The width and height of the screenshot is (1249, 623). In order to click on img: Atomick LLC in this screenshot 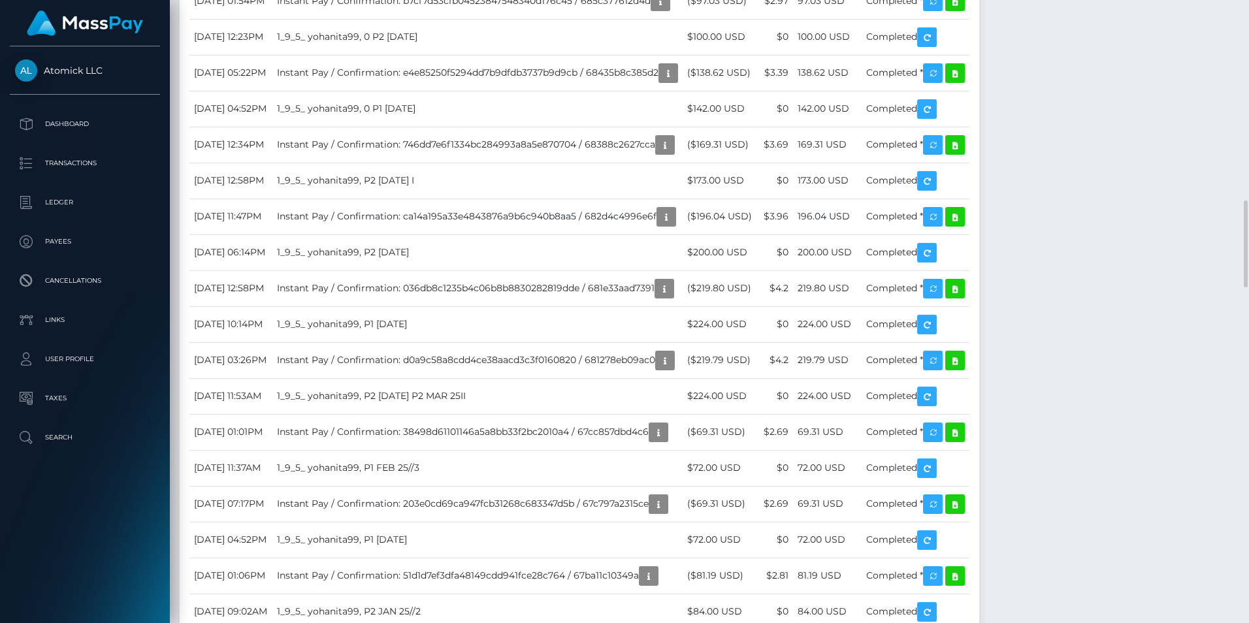, I will do `click(26, 71)`.